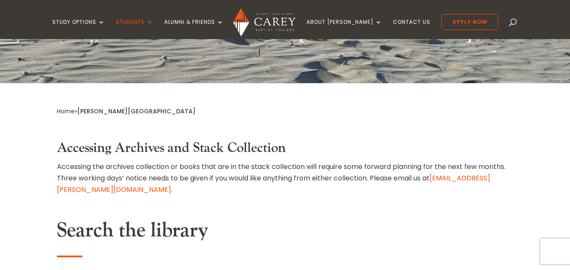  Describe the element at coordinates (285, 178) in the screenshot. I see `p: Accessing the archives collection or books that are in the stack collection will require some for...` at that location.